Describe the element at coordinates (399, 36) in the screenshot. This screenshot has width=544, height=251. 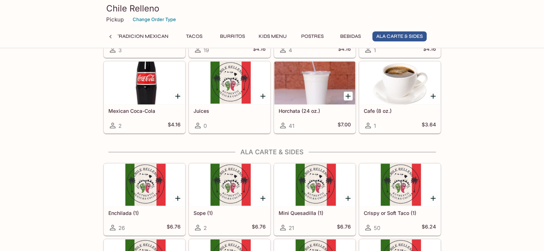
I see `button: Ala Carte & Sides` at that location.